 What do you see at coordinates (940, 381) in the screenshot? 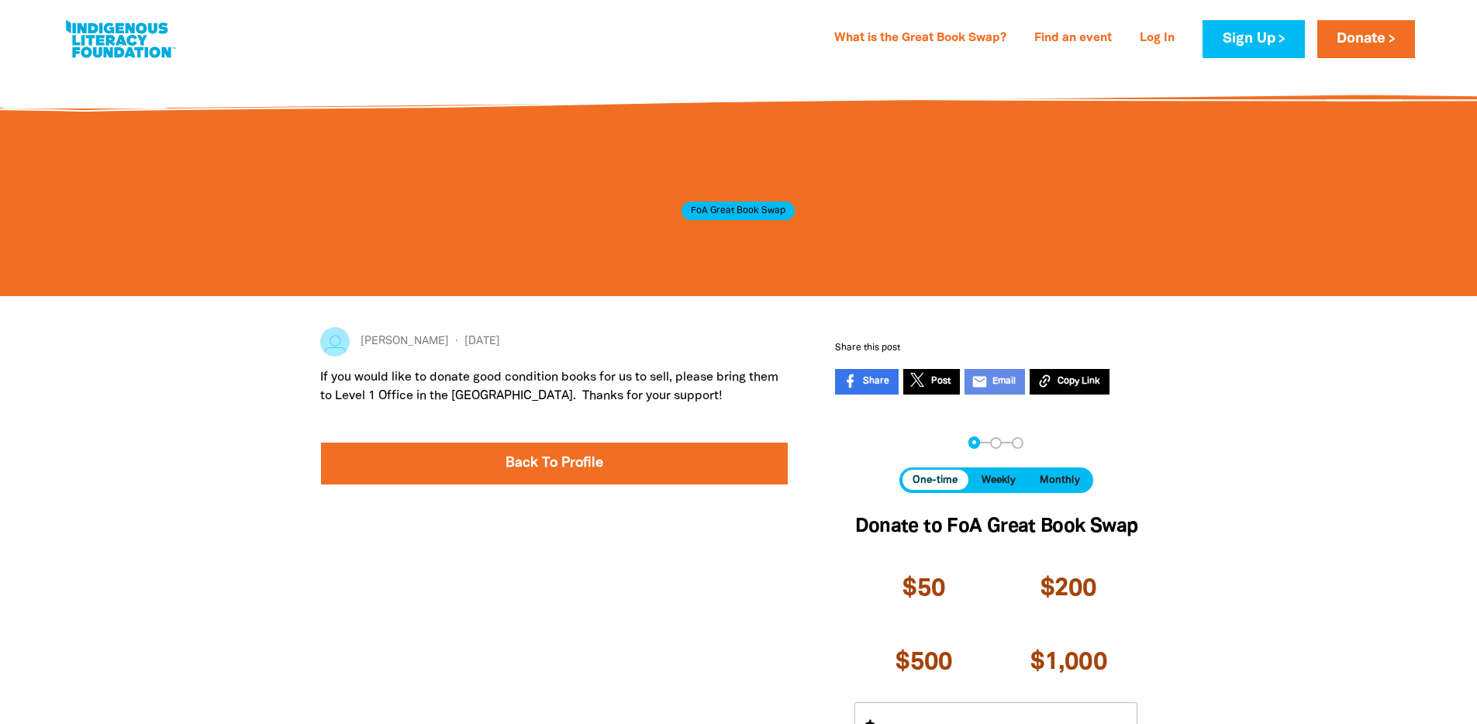
I see `span: Post` at bounding box center [940, 381].